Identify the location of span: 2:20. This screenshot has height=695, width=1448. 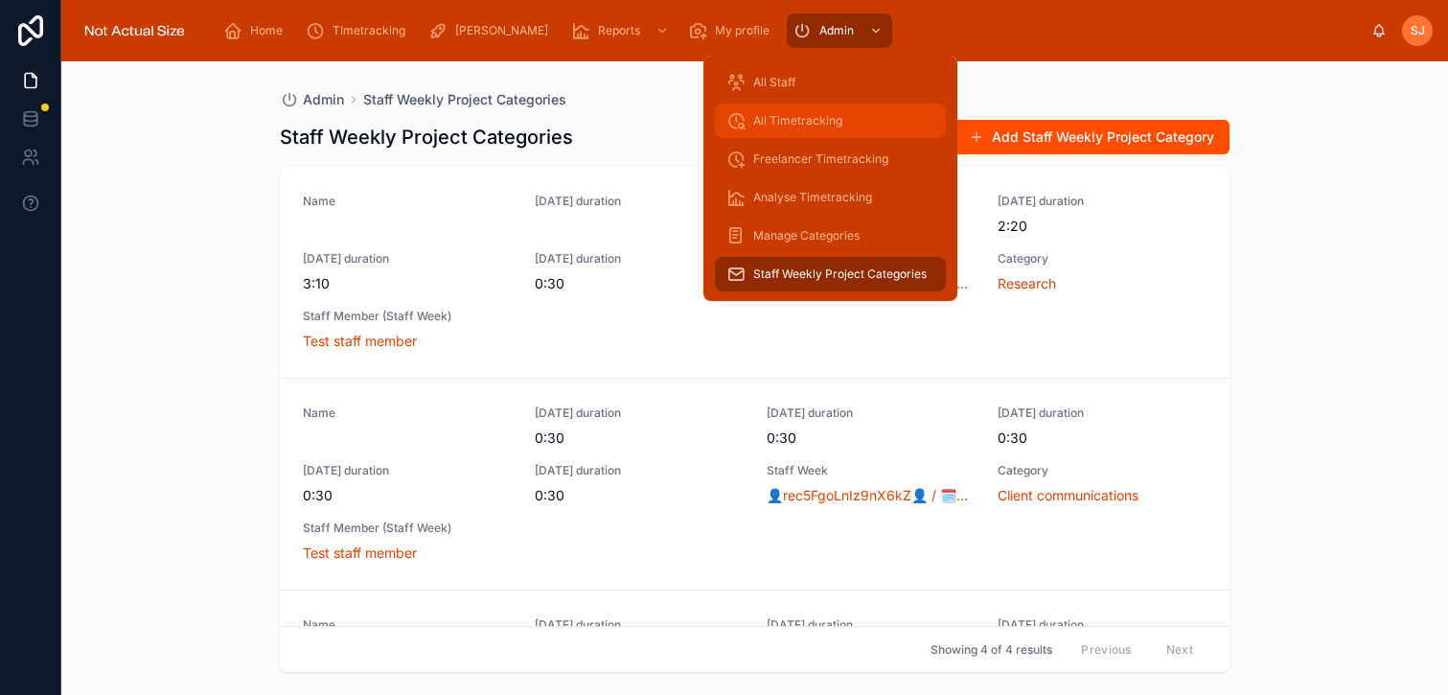
(1102, 226).